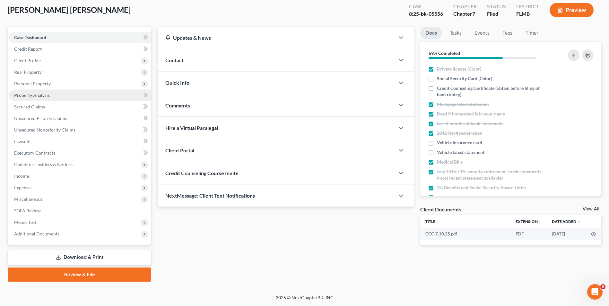 Image resolution: width=609 pixels, height=306 pixels. I want to click on span: Means Test, so click(25, 222).